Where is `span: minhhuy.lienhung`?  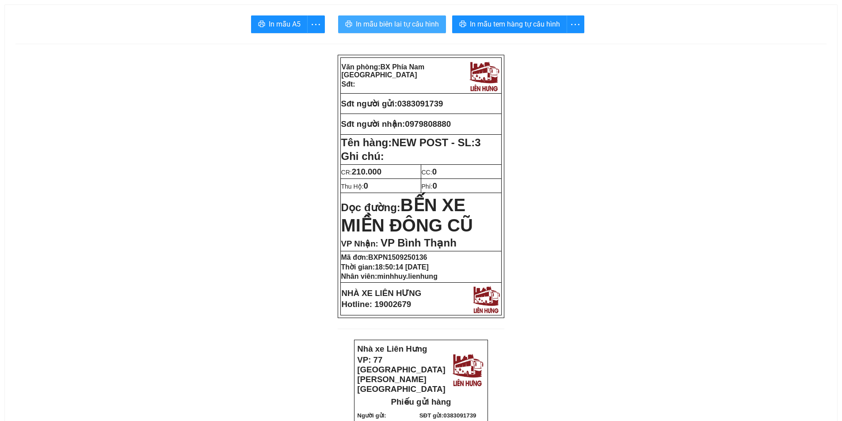
span: minhhuy.lienhung is located at coordinates (407, 276).